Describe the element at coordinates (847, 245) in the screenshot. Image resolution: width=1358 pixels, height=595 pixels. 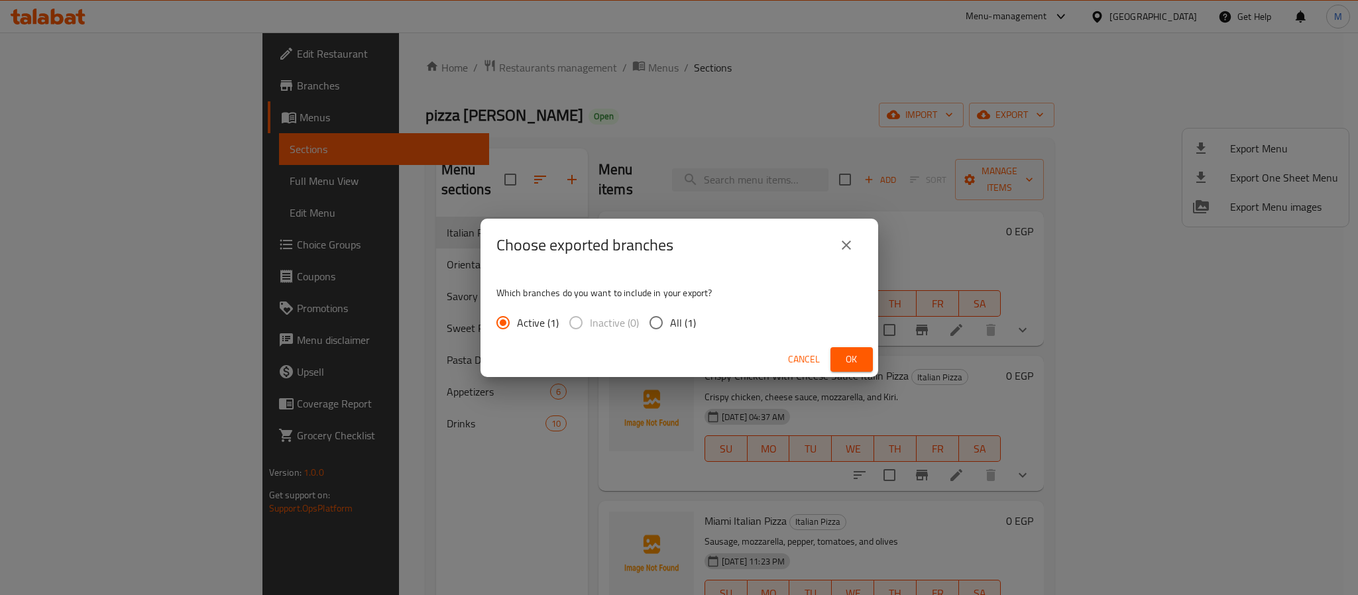
I see `button: close` at that location.